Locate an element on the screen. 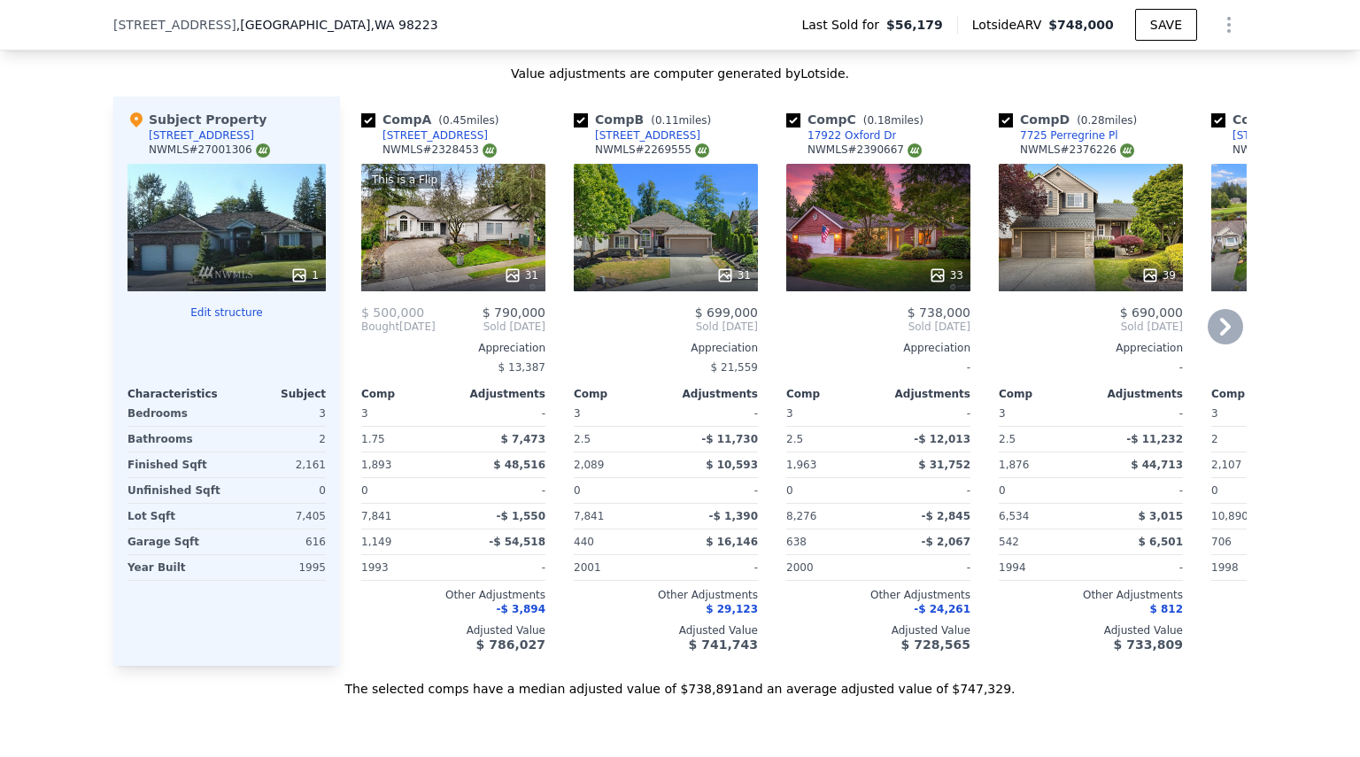 The width and height of the screenshot is (1360, 757). div: 17922 Oxford Dr is located at coordinates (852, 136).